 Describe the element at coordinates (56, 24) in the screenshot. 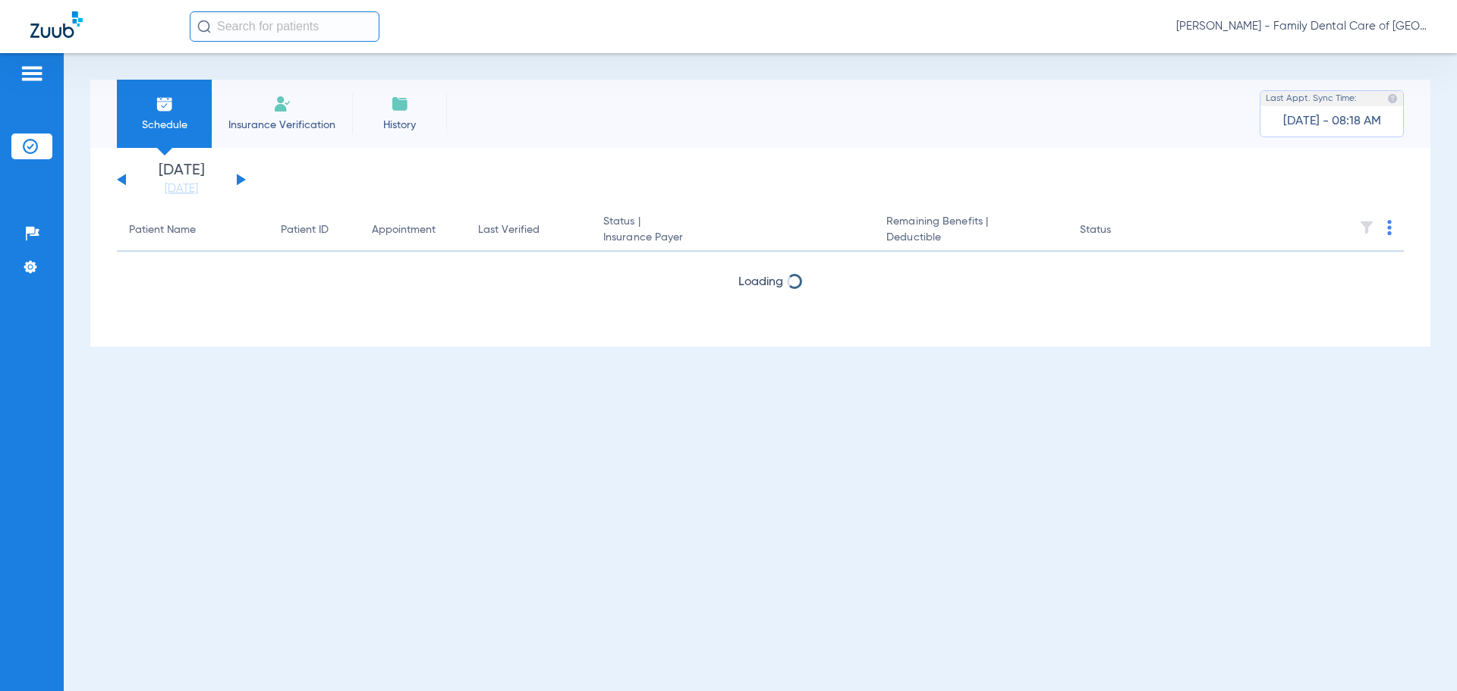

I see `img: Zuub Logo` at that location.